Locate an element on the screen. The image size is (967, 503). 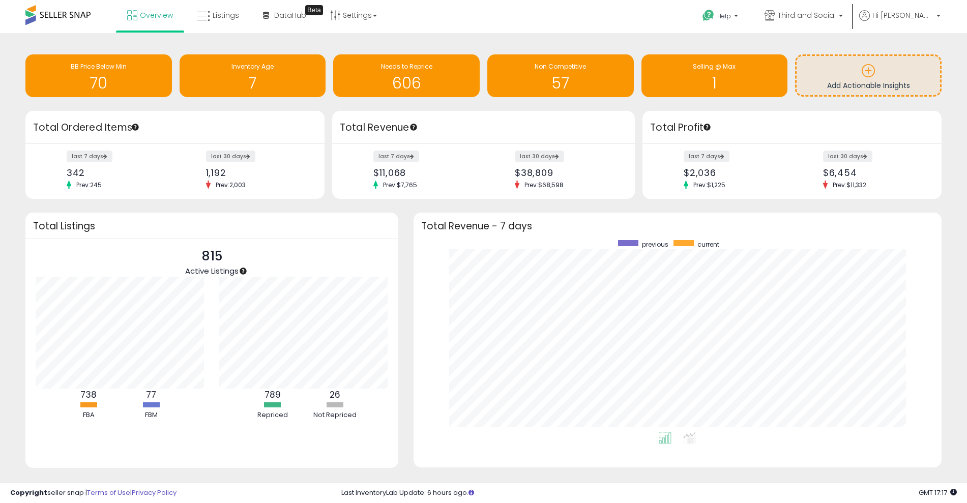
i: Get Help is located at coordinates (708, 15).